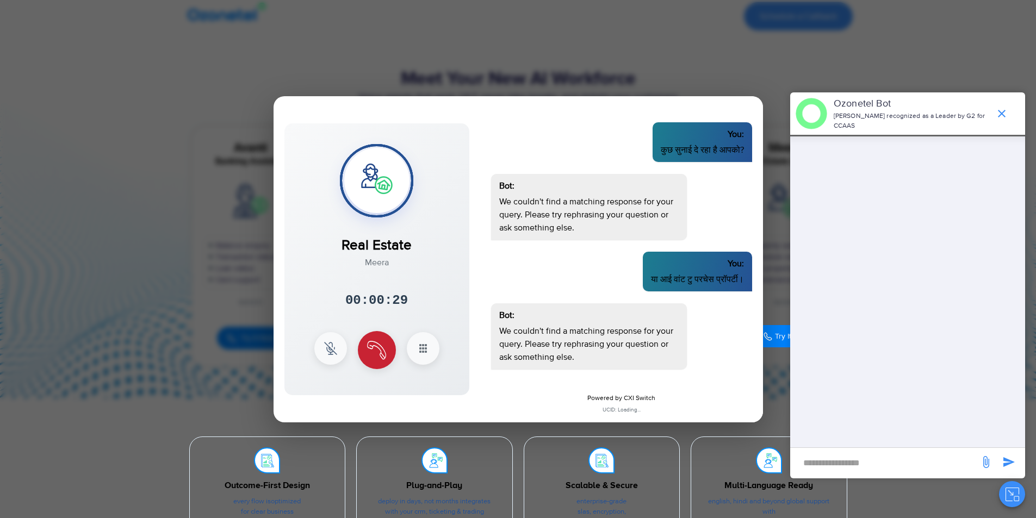 The width and height of the screenshot is (1036, 518). What do you see at coordinates (252, 501) in the screenshot?
I see `span: Every flow is` at bounding box center [252, 501].